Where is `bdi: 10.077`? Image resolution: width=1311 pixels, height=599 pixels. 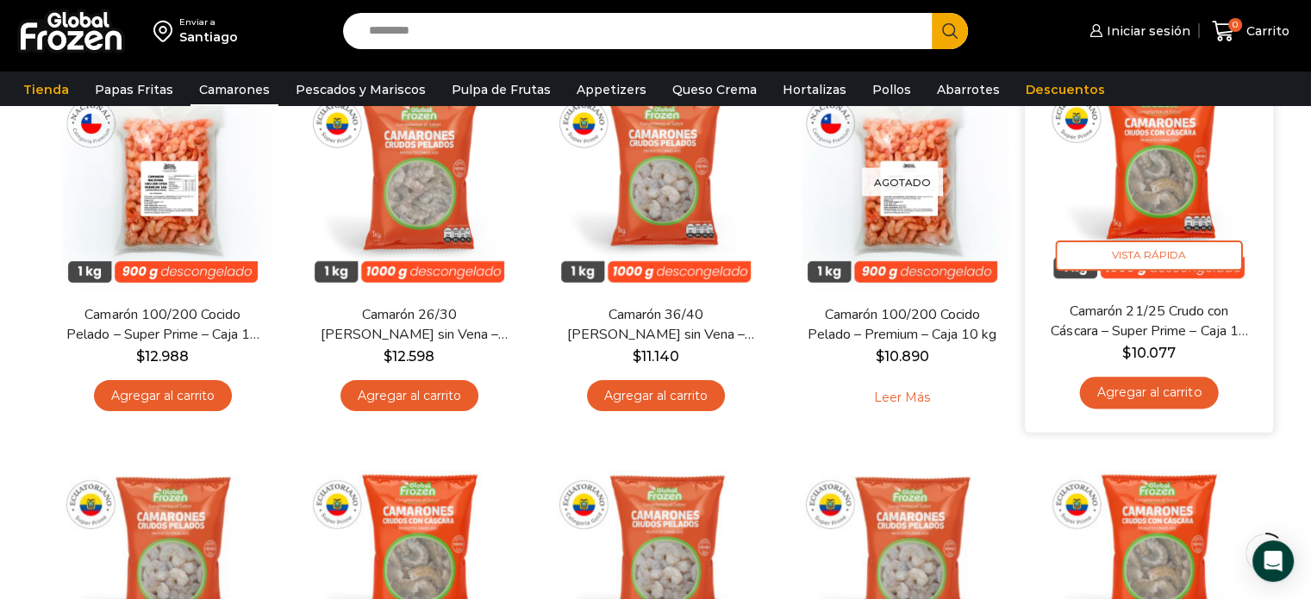
bdi: 10.077 is located at coordinates (1148, 352).